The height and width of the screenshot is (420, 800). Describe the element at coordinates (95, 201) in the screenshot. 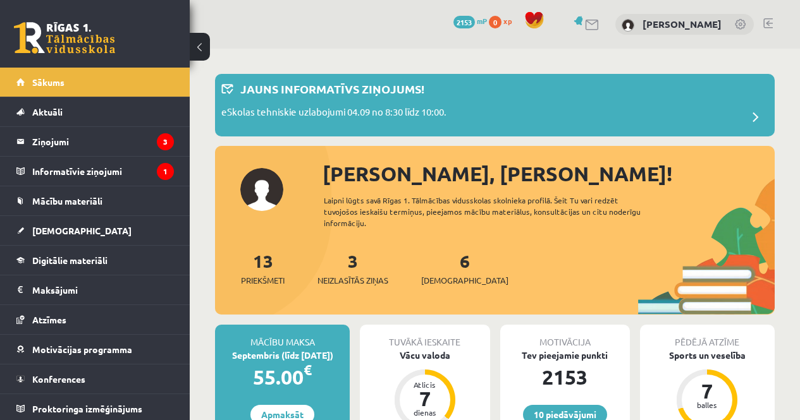

I see `a: Mācību materiāli` at that location.